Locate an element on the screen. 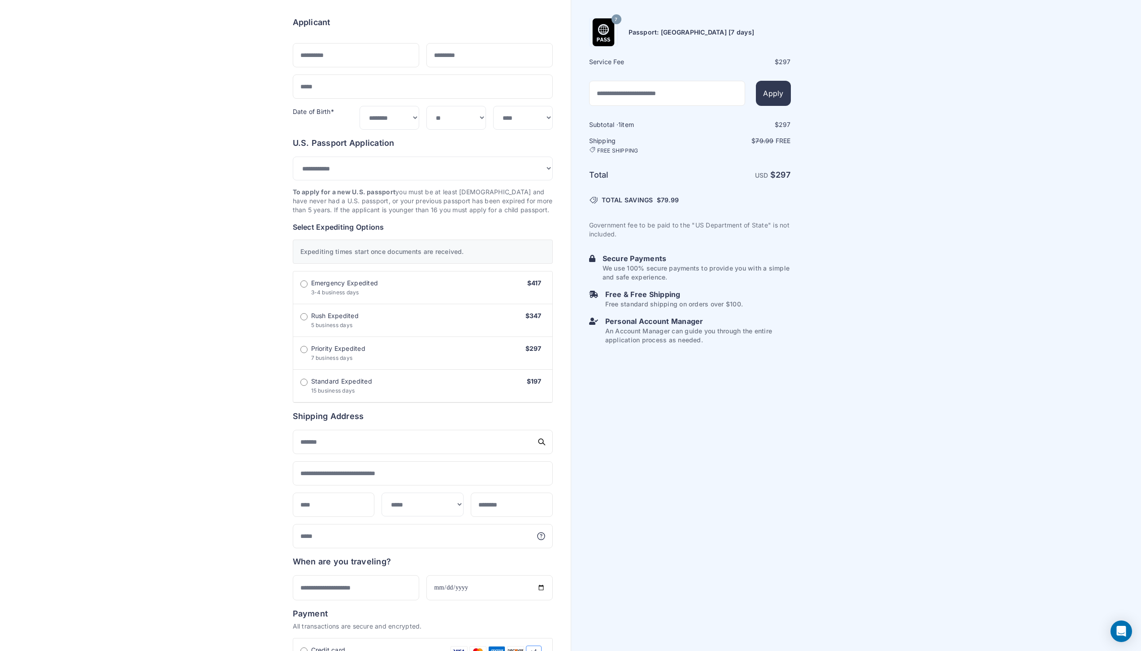 This screenshot has width=1141, height=651. span: $297 is located at coordinates (534, 348).